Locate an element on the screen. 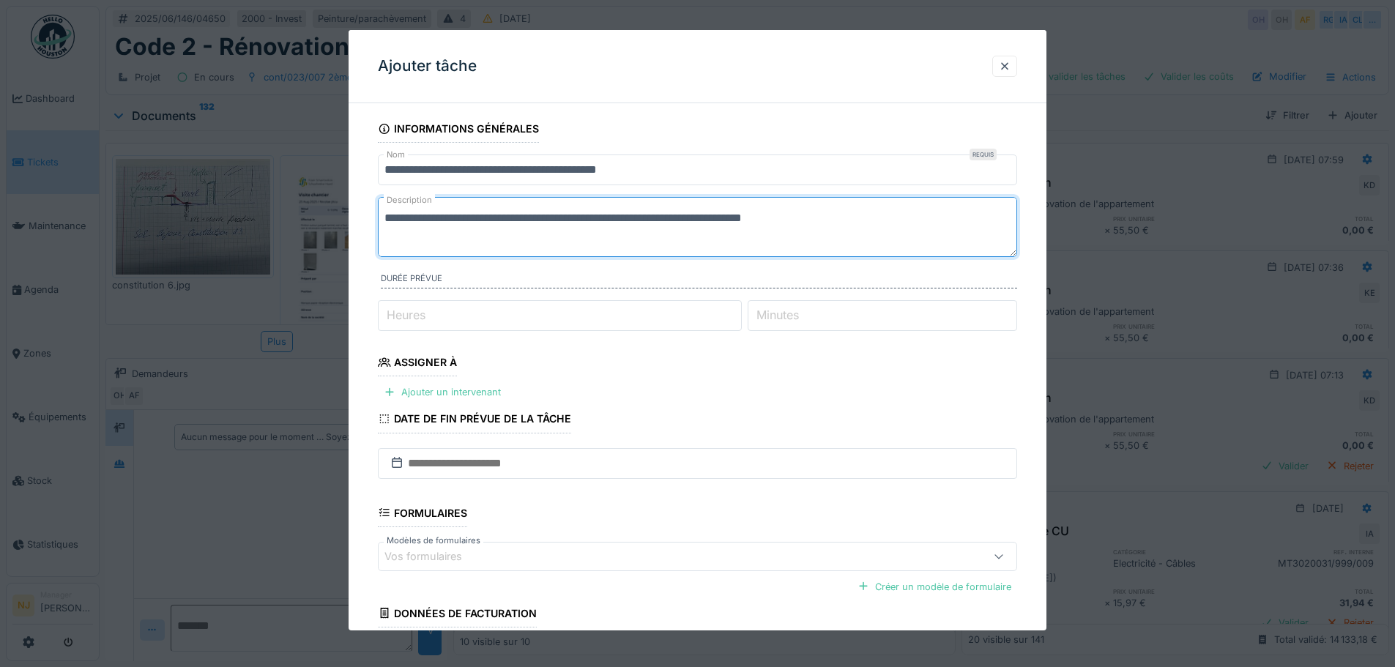  label: Modèles de formulaires is located at coordinates (434, 540).